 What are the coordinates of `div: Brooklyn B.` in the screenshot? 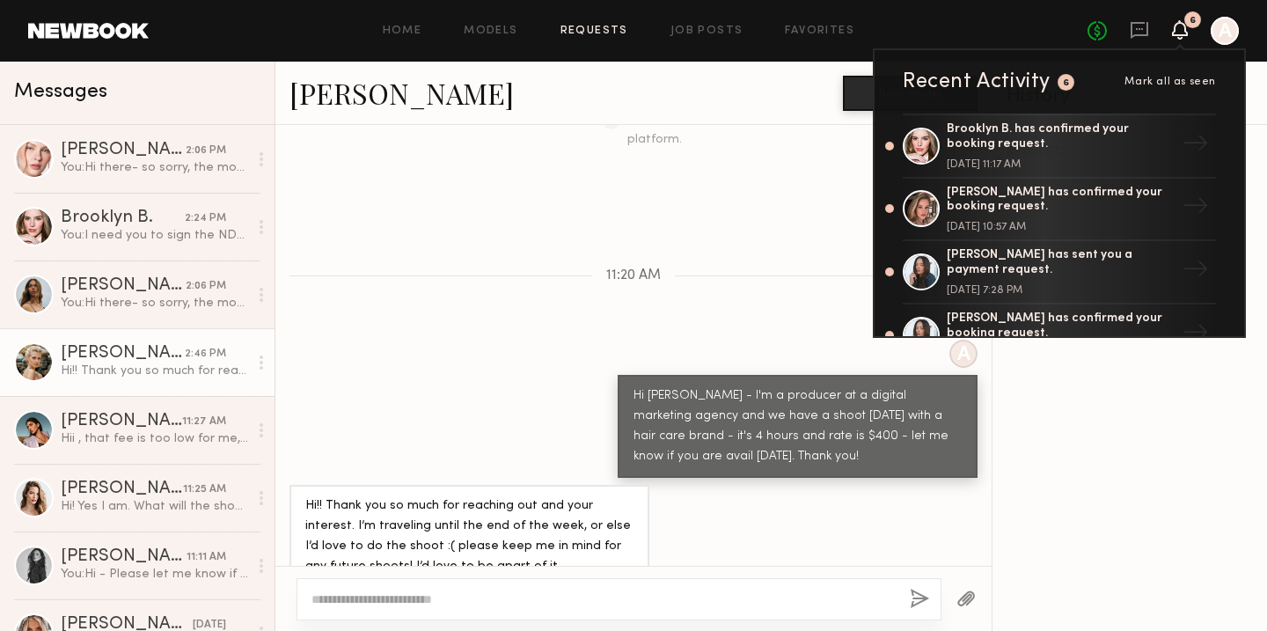 It's located at (122, 218).